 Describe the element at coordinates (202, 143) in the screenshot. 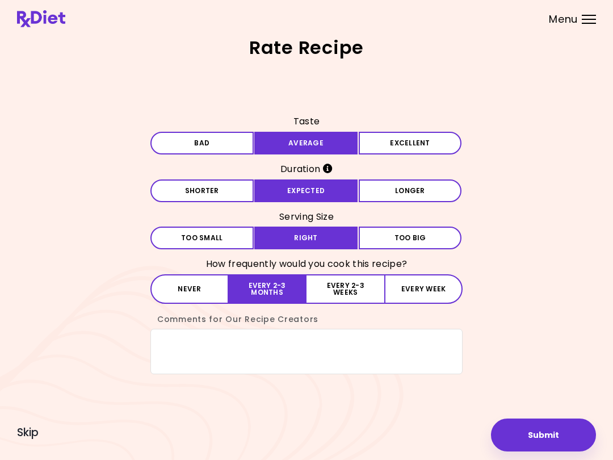

I see `button: Bad` at that location.